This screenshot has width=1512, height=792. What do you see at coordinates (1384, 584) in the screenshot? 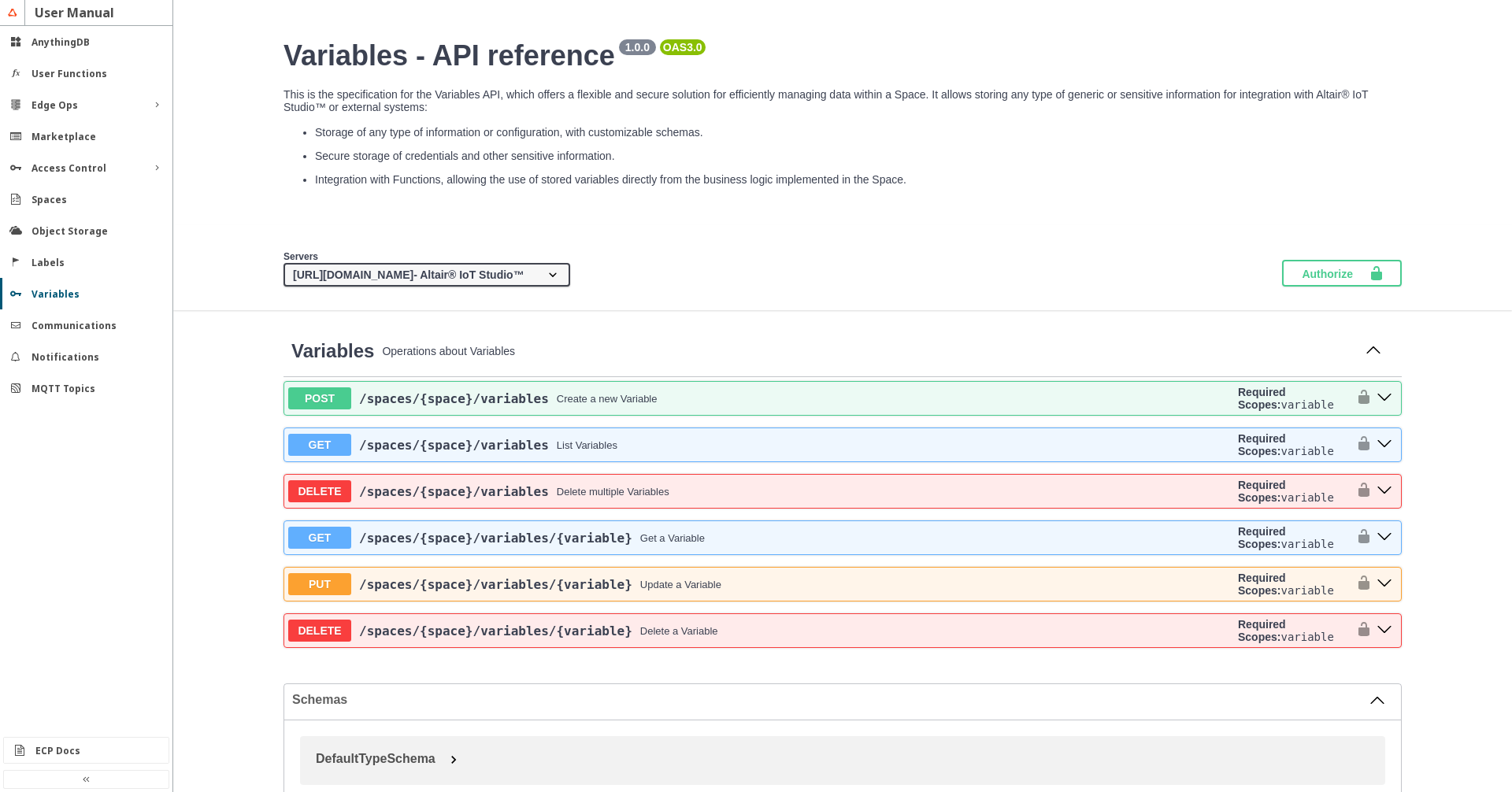
I see `button: put ​/spaces​/{space}​/variables​/{variable}` at bounding box center [1384, 584].